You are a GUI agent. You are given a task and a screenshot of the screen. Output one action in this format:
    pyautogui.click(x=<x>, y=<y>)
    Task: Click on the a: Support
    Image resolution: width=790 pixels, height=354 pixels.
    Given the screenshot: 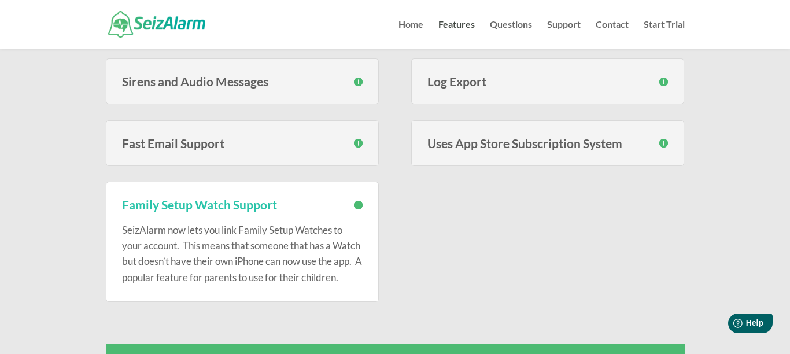 What is the action you would take?
    pyautogui.click(x=564, y=34)
    